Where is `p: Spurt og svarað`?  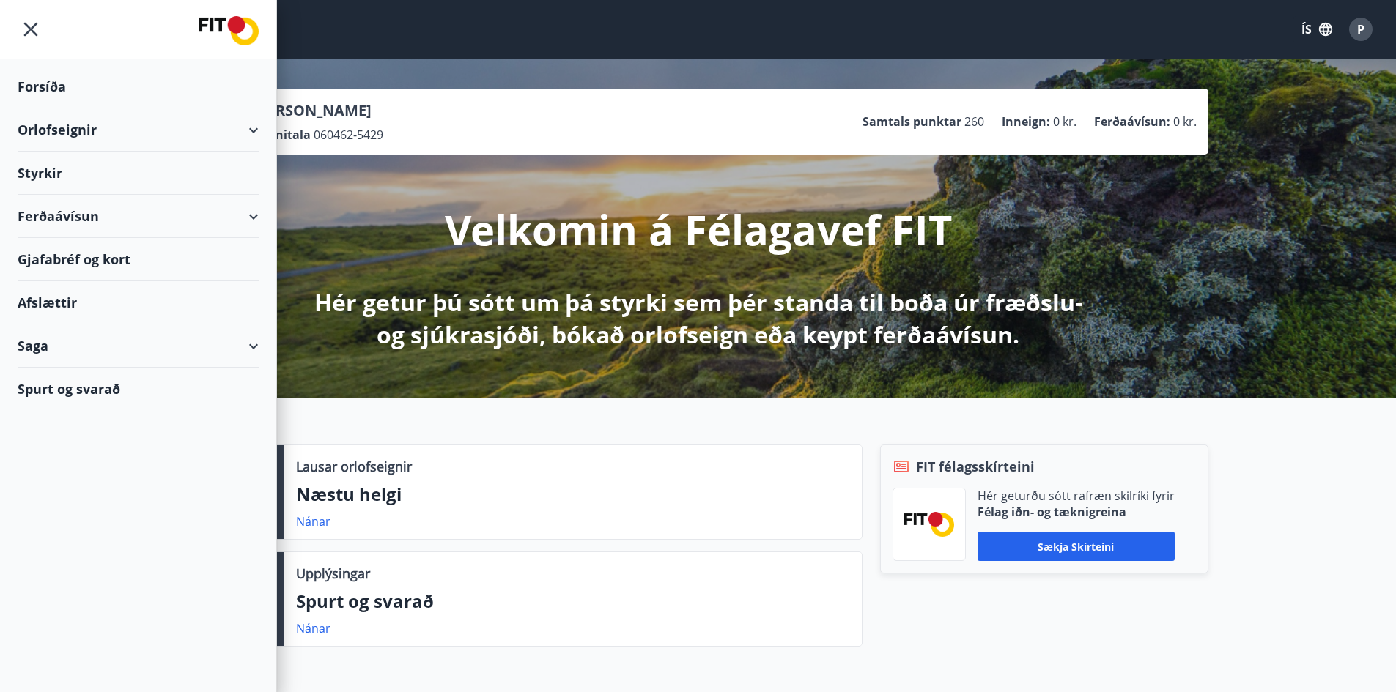
p: Spurt og svarað is located at coordinates (573, 601).